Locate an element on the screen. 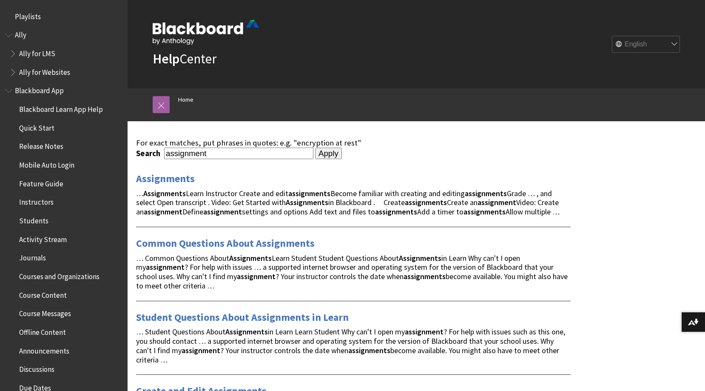 Image resolution: width=705 pixels, height=391 pixels. img: Blackboard by Anthology is located at coordinates (206, 32).